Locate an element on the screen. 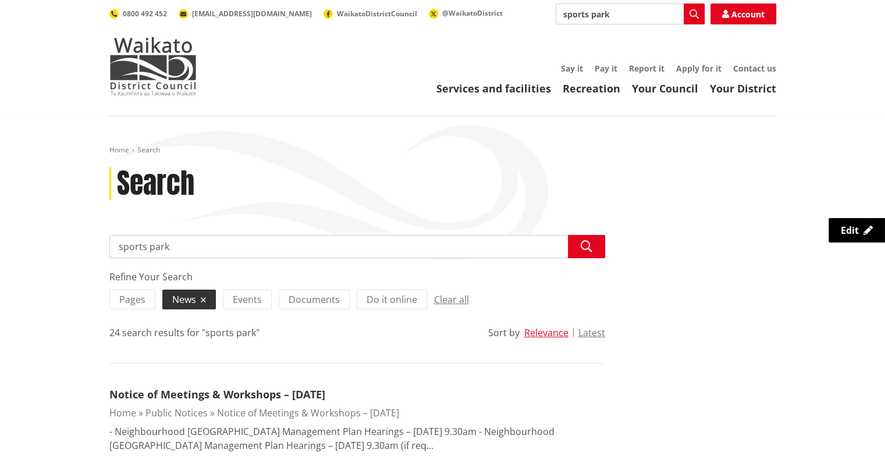 The height and width of the screenshot is (460, 885). span: WaikatoDistrictCouncil is located at coordinates (377, 13).